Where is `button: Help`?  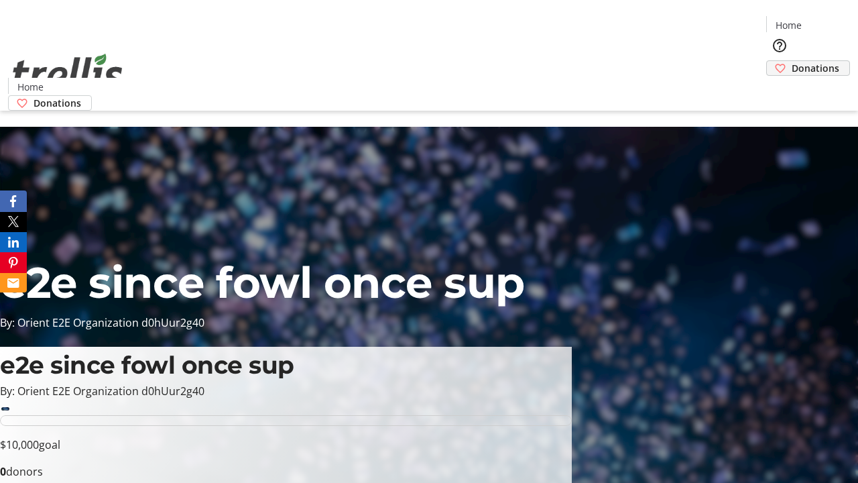 button: Help is located at coordinates (780, 46).